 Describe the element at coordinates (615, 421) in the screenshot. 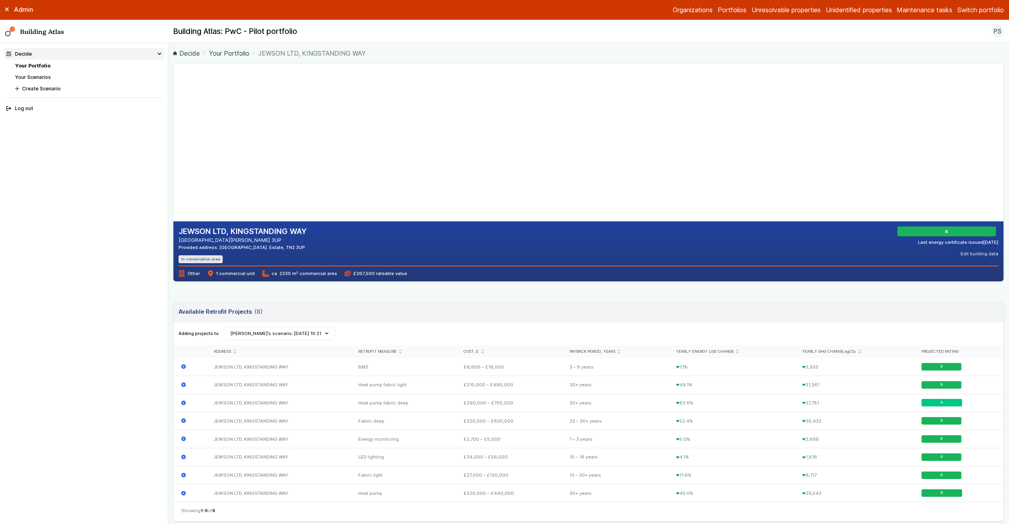

I see `div: 23 – 30+ years` at that location.